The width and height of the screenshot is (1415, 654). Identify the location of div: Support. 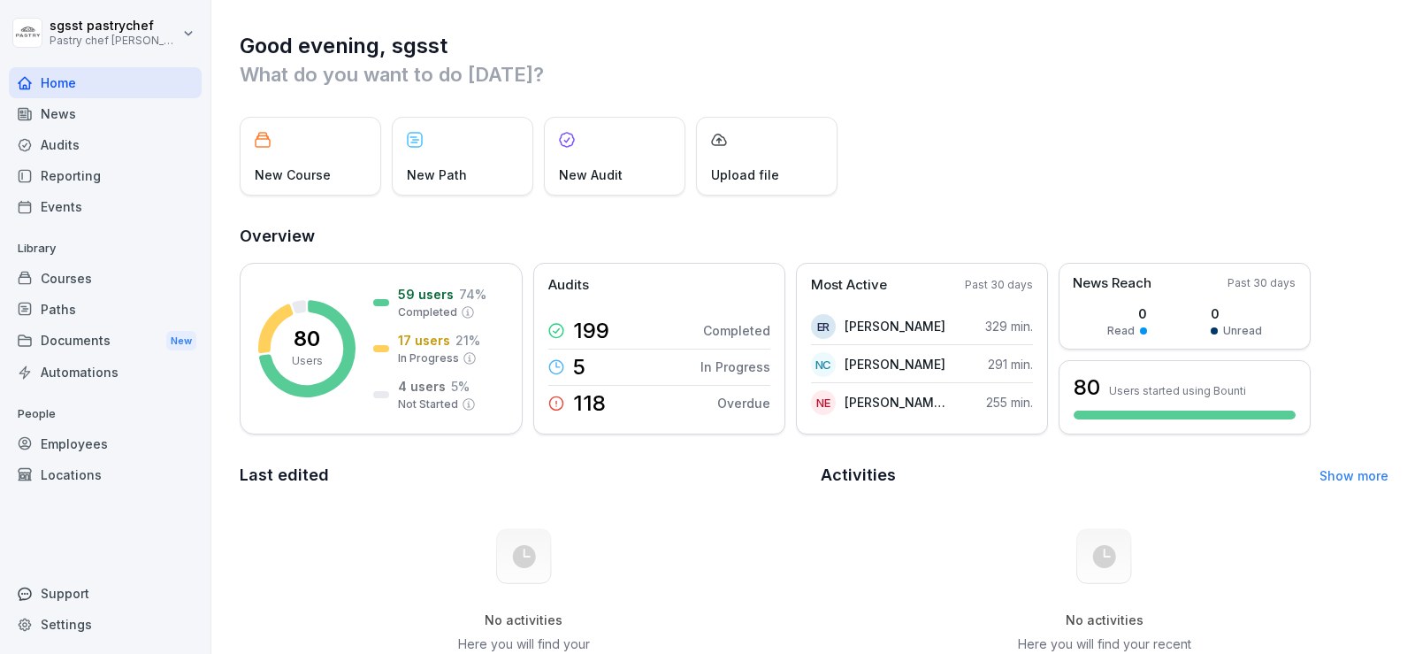
(105, 593).